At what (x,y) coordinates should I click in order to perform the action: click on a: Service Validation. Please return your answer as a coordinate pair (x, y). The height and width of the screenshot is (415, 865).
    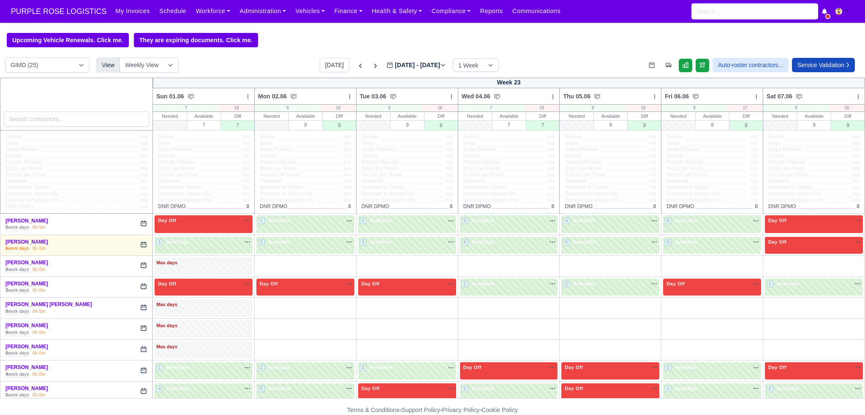
    Looking at the image, I should click on (823, 65).